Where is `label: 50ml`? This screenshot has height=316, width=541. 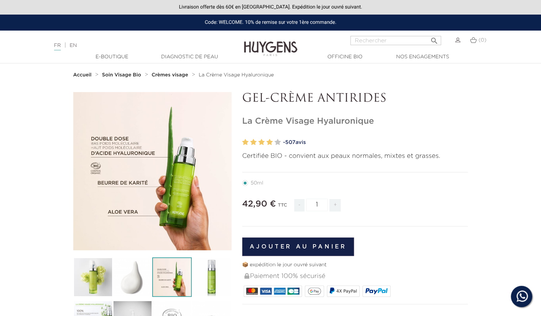
label: 50ml is located at coordinates (257, 183).